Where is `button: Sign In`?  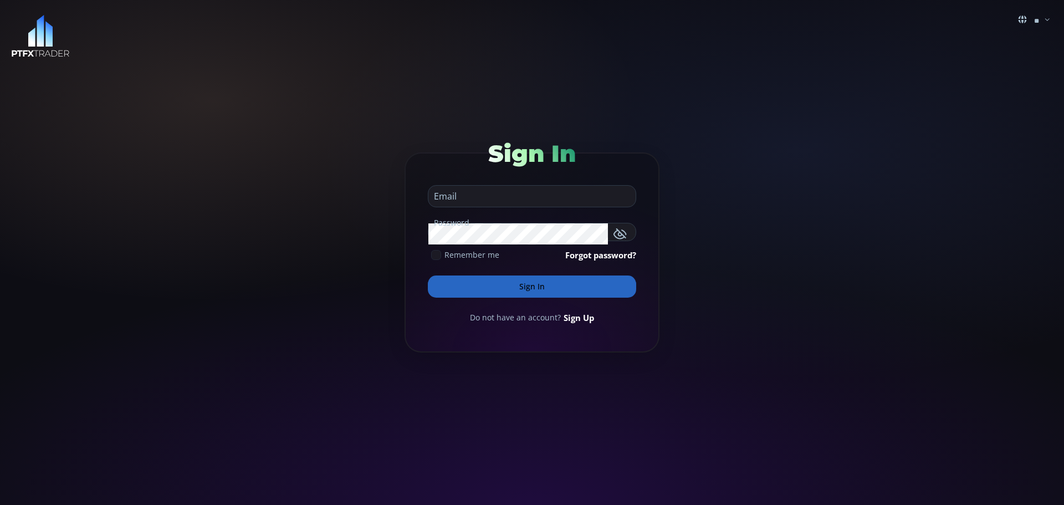
button: Sign In is located at coordinates (532, 286).